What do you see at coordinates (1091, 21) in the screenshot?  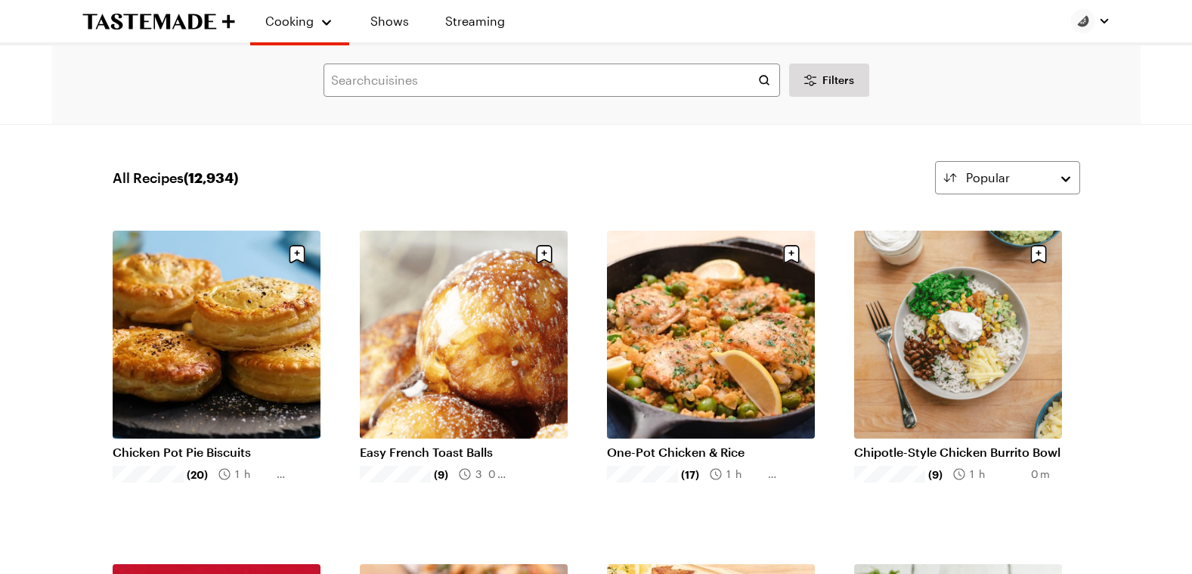 I see `button: Profile picture` at bounding box center [1091, 21].